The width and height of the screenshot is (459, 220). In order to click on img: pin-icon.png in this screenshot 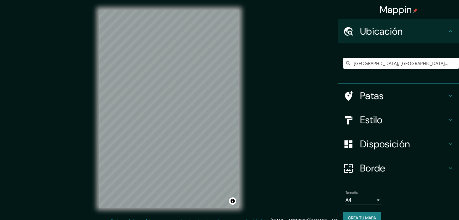, I will do `click(415, 11)`.